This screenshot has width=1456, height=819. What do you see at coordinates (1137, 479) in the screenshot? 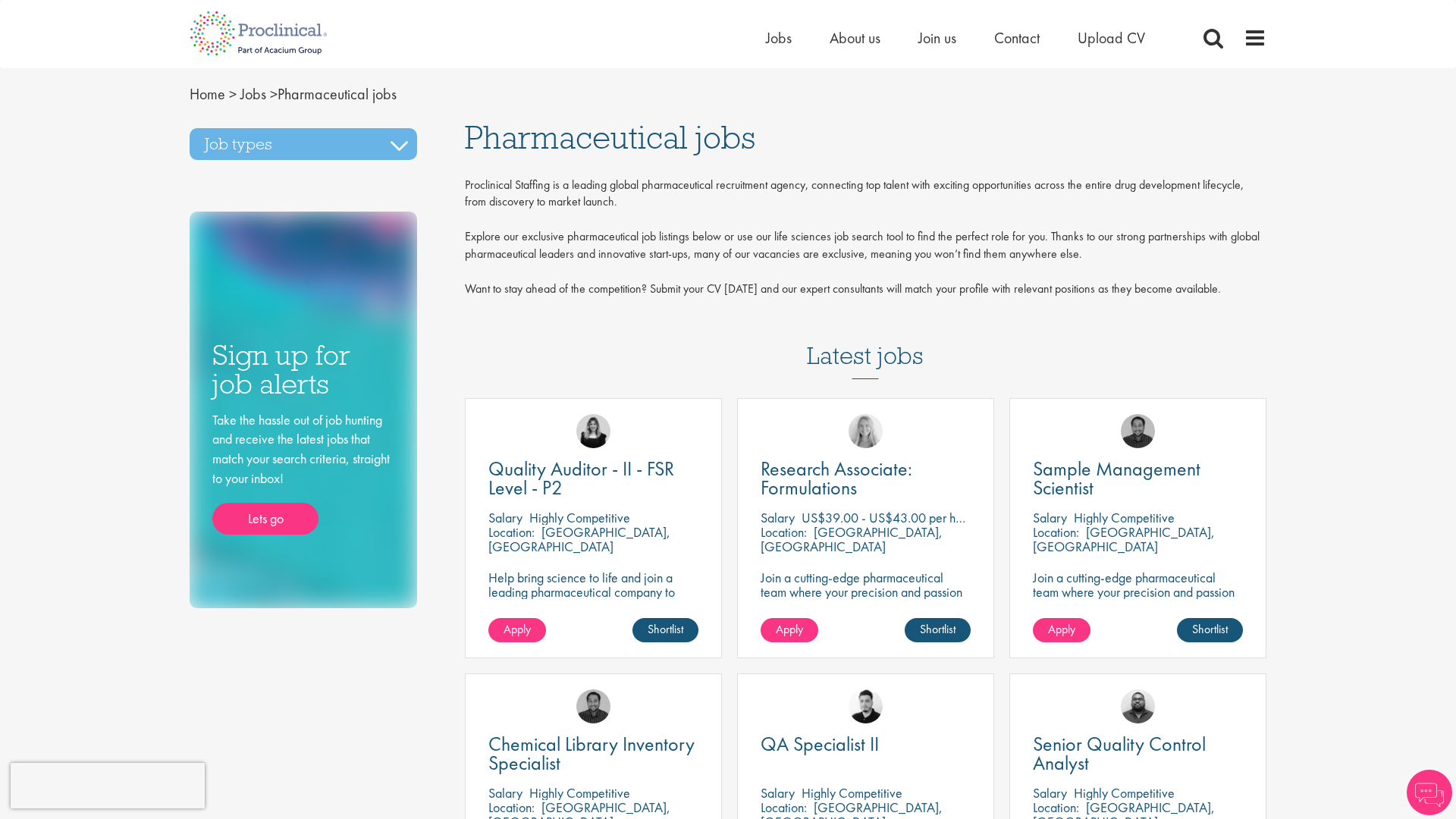
I see `a: Sample Management Scientist` at bounding box center [1137, 479].